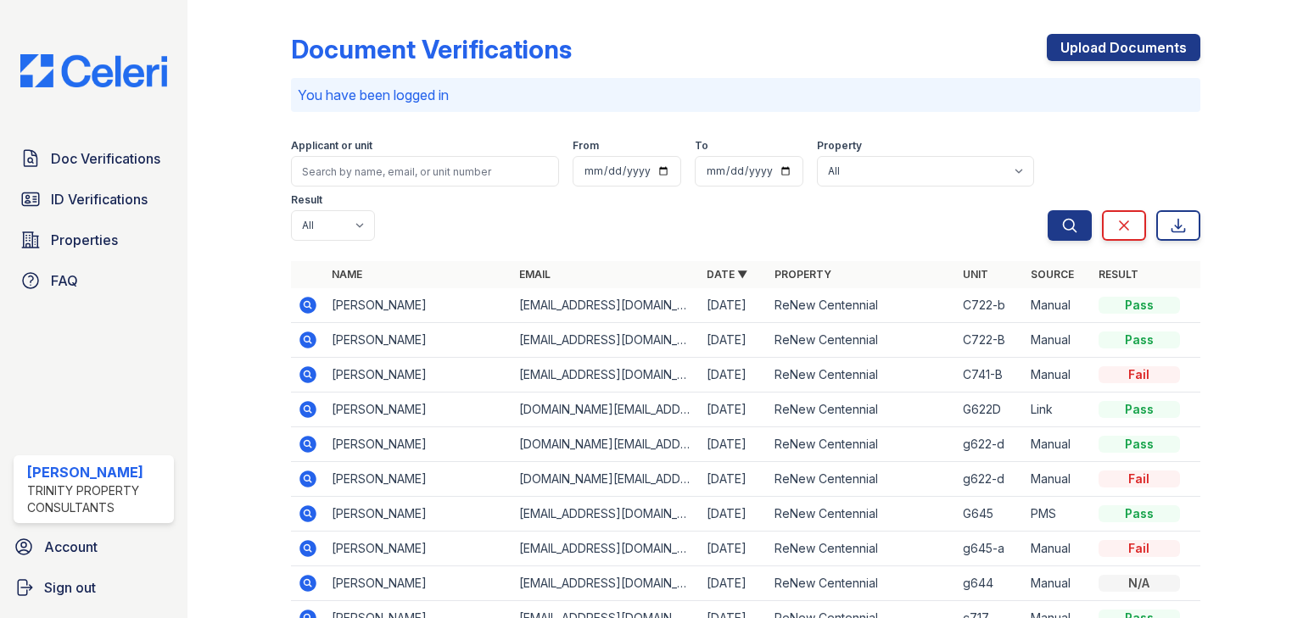  Describe the element at coordinates (1058, 514) in the screenshot. I see `td: PMS` at that location.